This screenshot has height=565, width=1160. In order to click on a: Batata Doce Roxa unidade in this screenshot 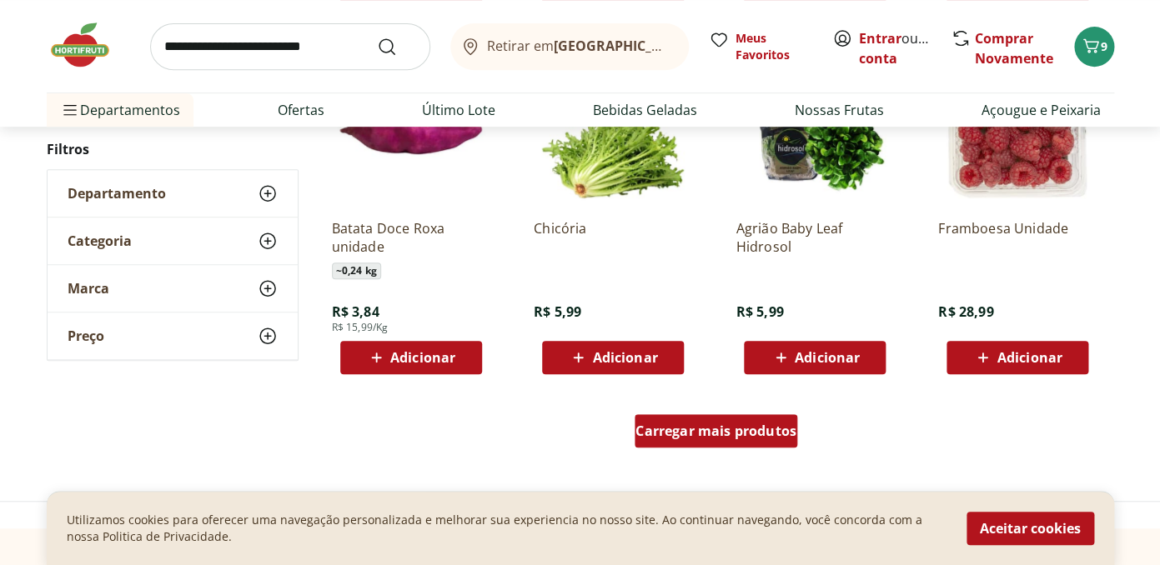, I will do `click(411, 238)`.